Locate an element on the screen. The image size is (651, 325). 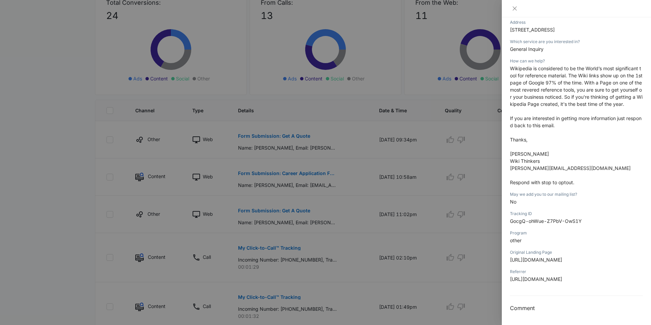
span: Wikipedia is considered to be the World’s most significant tool for reference material. The Wiki ... is located at coordinates (577, 86).